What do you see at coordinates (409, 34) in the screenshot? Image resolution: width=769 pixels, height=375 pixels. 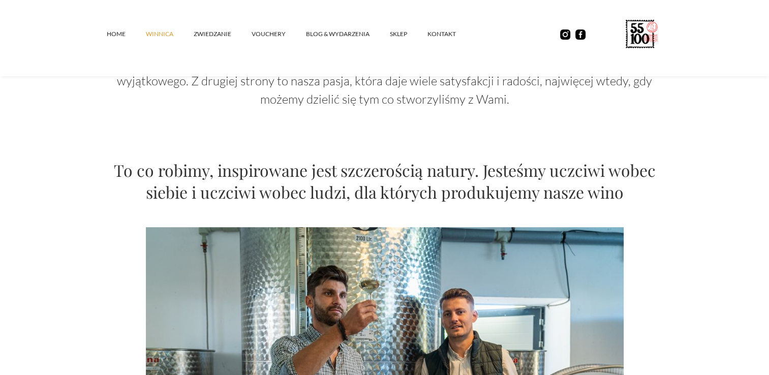 I see `a: SKLEP` at bounding box center [409, 34].